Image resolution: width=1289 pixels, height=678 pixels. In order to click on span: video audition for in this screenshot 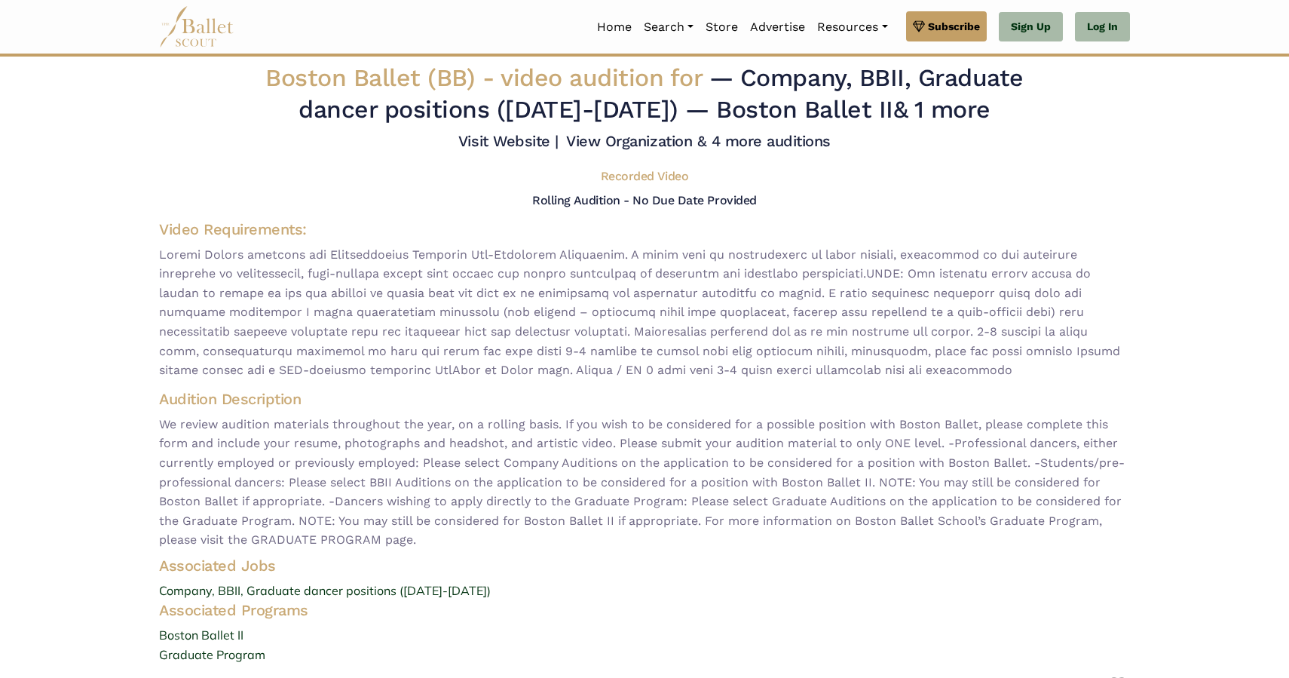, I will do `click(601, 78)`.